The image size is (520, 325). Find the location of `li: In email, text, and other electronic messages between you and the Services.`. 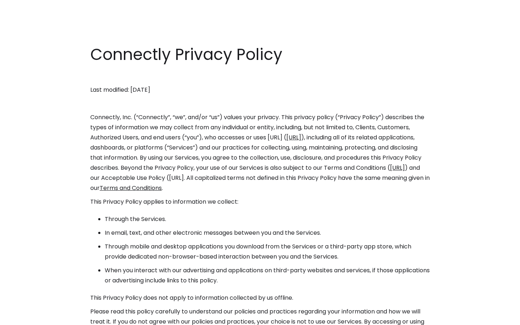

li: In email, text, and other electronic messages between you and the Services. is located at coordinates (267, 233).